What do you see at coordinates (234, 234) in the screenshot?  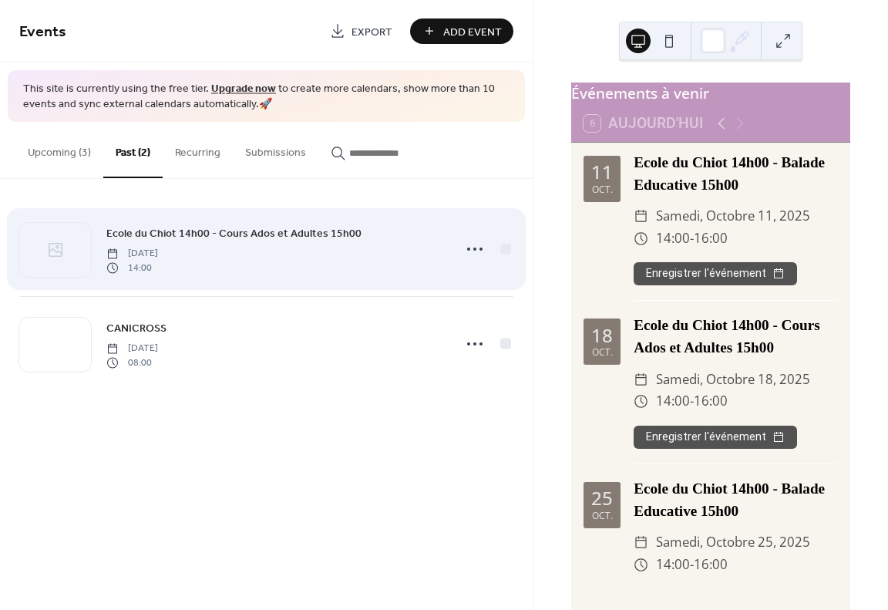 I see `span: Ecole du Chiot 14h00 - Cours Ados et Adultes 15h00` at bounding box center [234, 234].